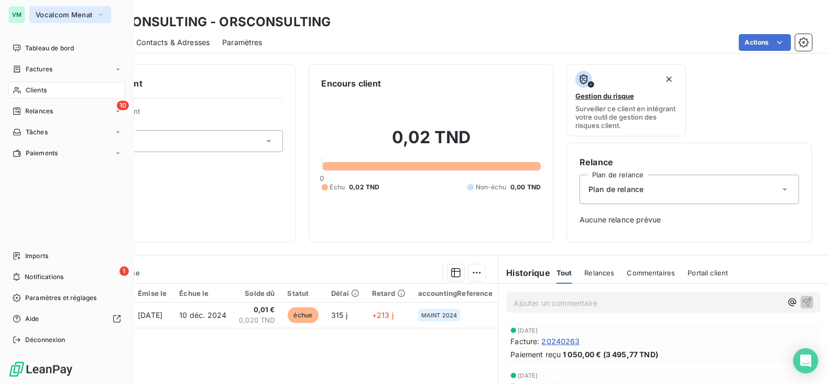  What do you see at coordinates (32, 319) in the screenshot?
I see `span: Aide` at bounding box center [32, 319].